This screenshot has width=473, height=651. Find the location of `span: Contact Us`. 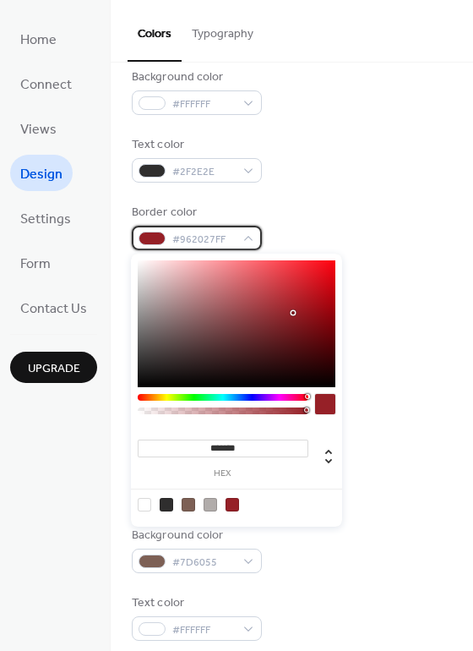

span: Contact Us is located at coordinates (53, 308).